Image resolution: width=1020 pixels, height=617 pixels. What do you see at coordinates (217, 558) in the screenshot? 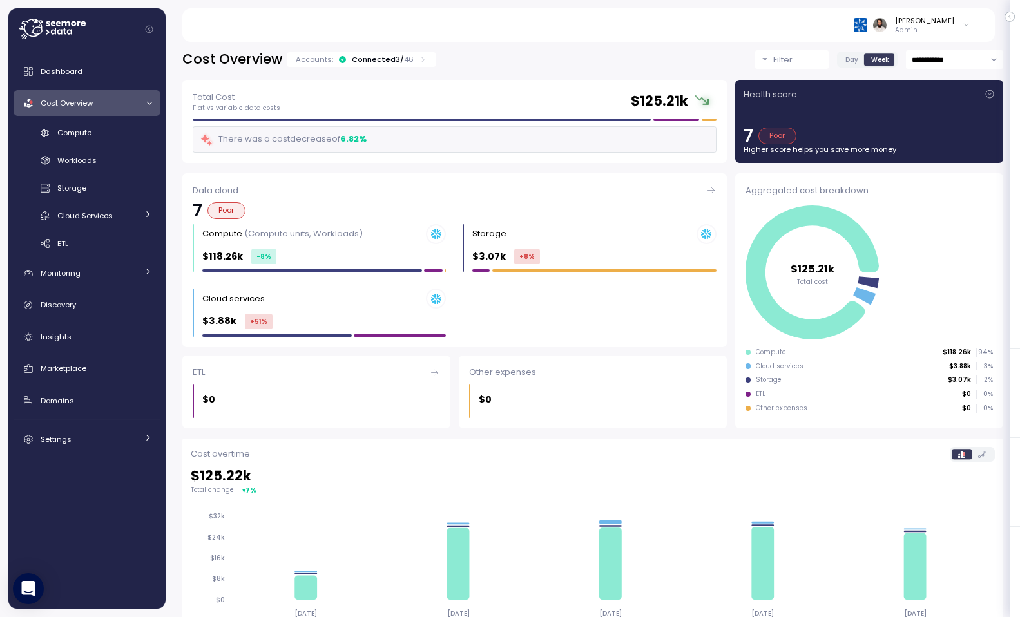
I see `tspan: $16k` at bounding box center [217, 558].